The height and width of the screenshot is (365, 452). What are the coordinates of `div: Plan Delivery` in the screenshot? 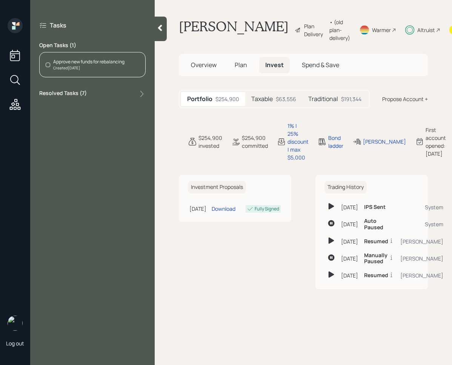 It's located at (315, 30).